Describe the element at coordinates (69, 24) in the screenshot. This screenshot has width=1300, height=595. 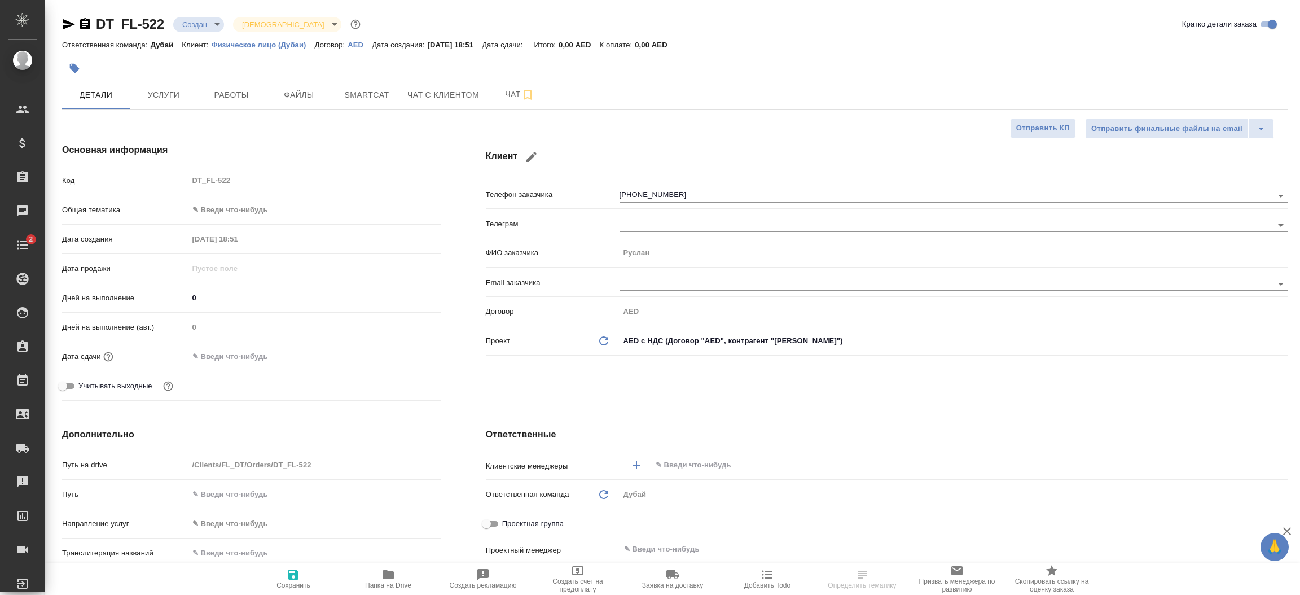
I see `button: Скопировать ссылку для ЯМессенджера` at that location.